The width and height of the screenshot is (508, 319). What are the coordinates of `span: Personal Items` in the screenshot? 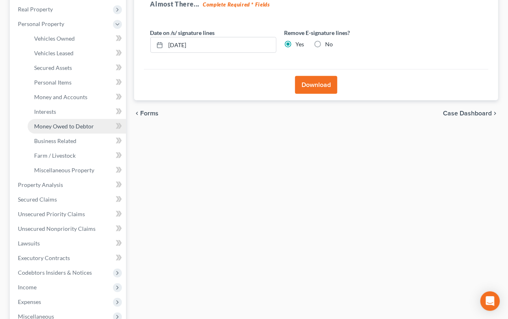 It's located at (53, 82).